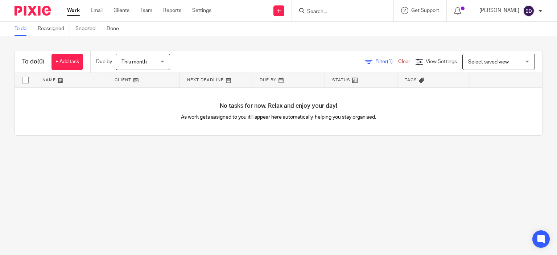  I want to click on a: Settings, so click(202, 11).